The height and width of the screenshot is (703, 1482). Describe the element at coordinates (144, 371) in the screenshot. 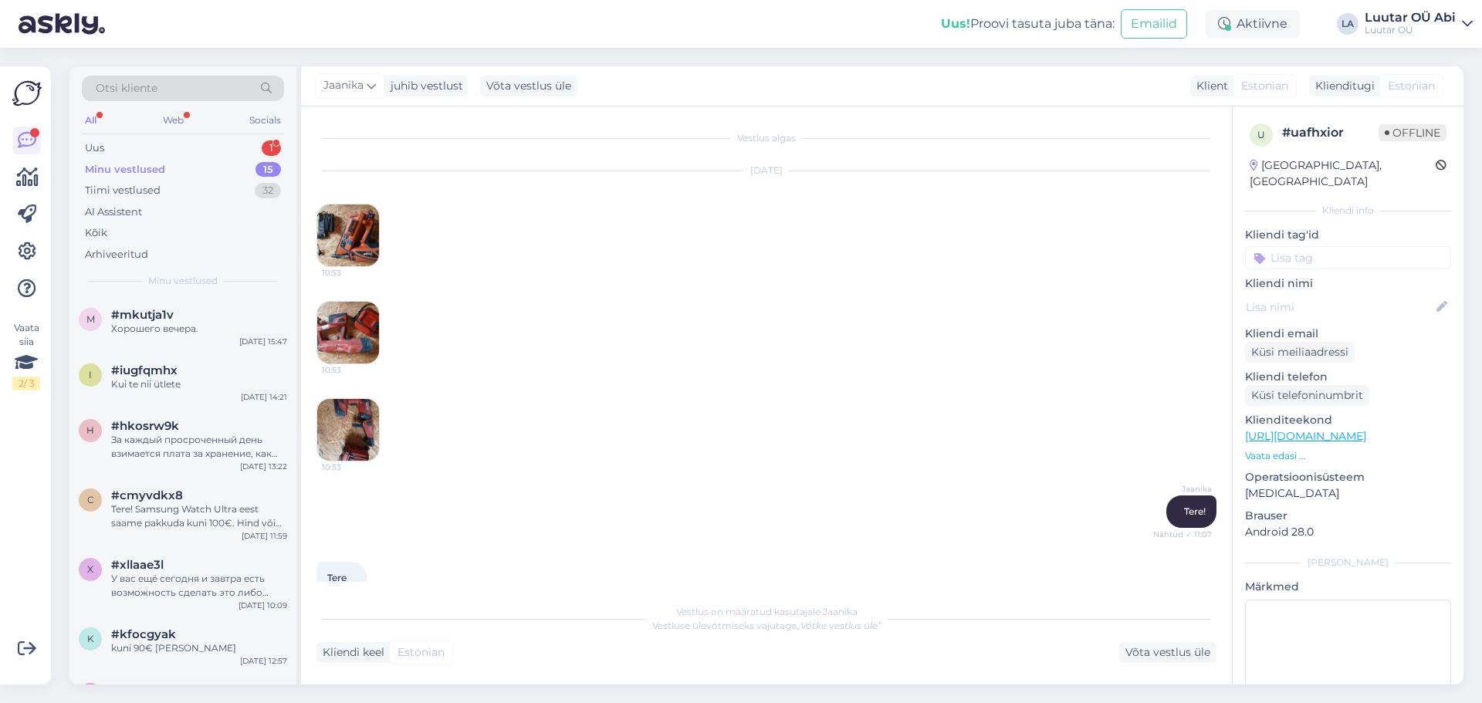

I see `span: #iugfqmhx` at that location.